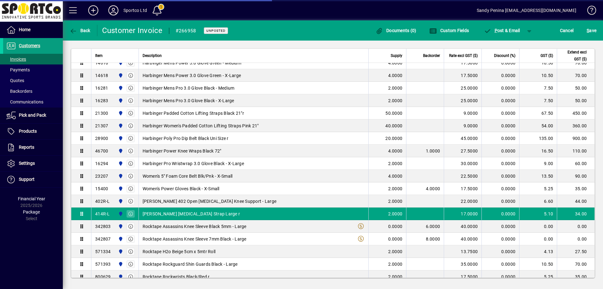 The width and height of the screenshot is (603, 289). What do you see at coordinates (101, 176) in the screenshot?
I see `div: 23207` at bounding box center [101, 176].